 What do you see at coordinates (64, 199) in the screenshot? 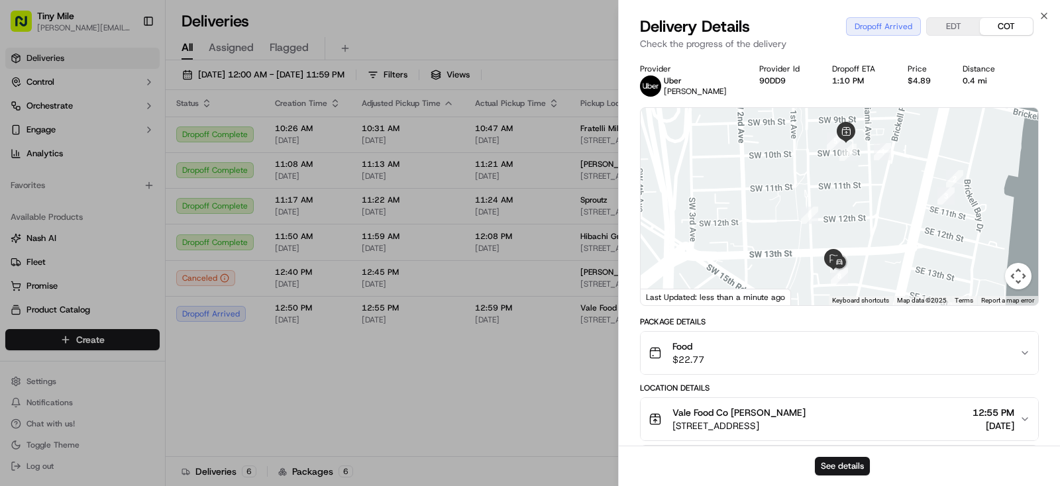
I see `span: Knowledge Base` at bounding box center [64, 199].